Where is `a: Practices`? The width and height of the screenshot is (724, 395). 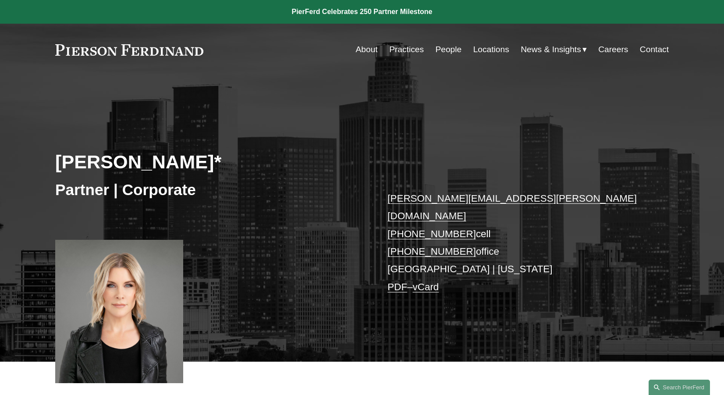
a: Practices is located at coordinates (406, 50).